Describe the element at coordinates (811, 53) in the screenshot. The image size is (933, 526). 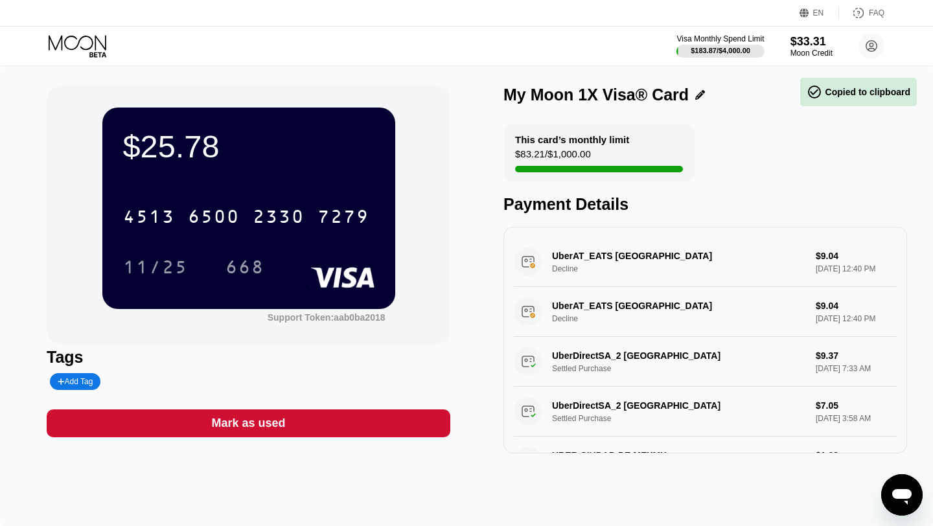
I see `div: Moon Credit` at that location.